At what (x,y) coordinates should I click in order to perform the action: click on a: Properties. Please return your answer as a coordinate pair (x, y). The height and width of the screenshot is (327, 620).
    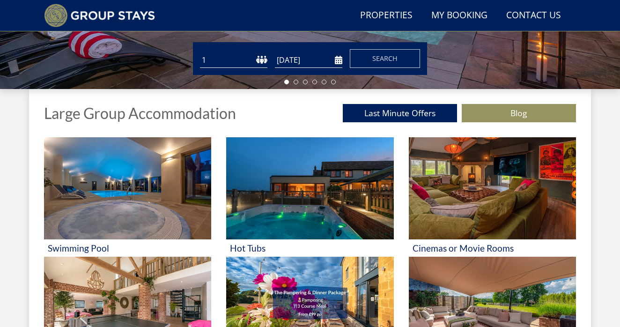
    Looking at the image, I should click on (386, 15).